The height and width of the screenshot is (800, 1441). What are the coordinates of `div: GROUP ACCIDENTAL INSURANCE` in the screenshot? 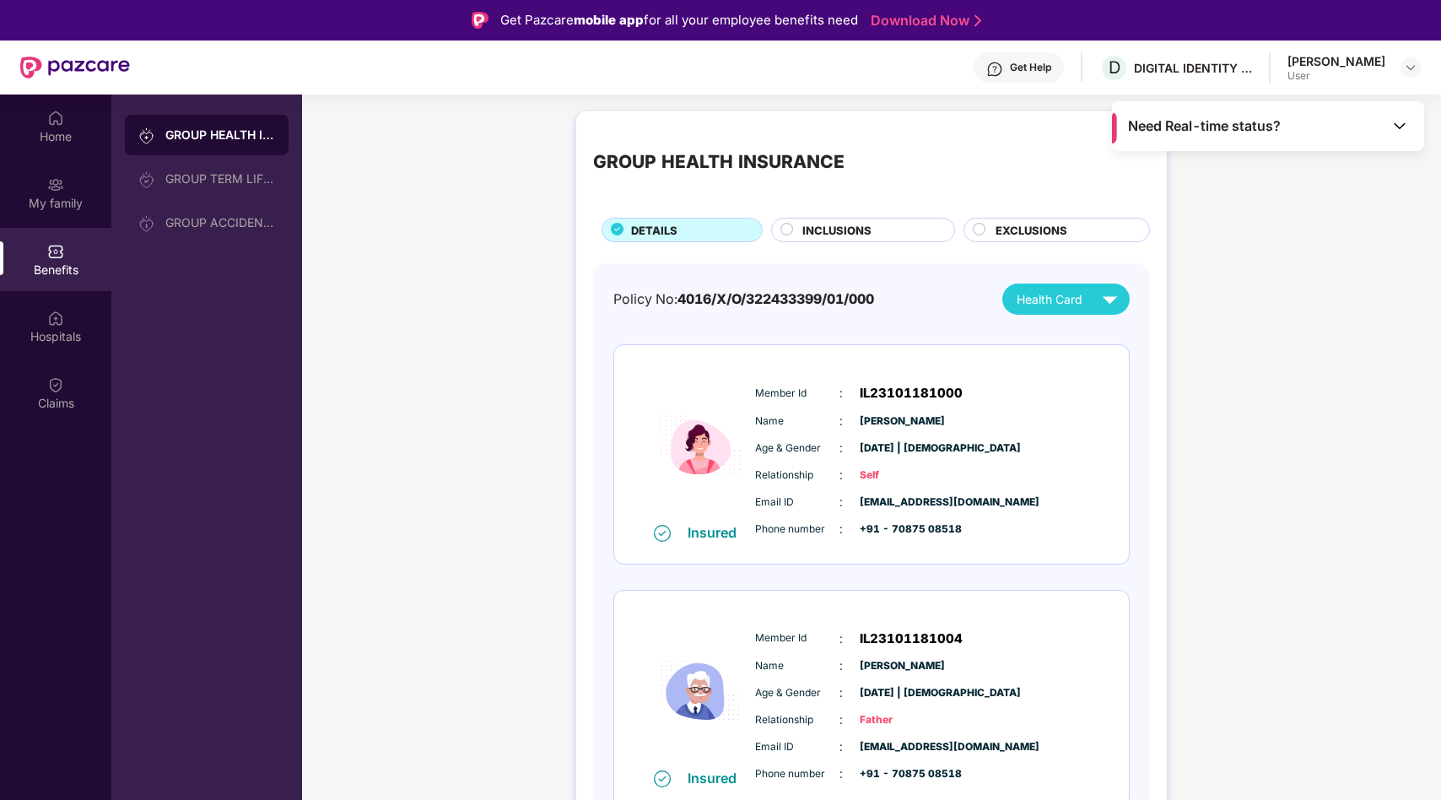 It's located at (220, 223).